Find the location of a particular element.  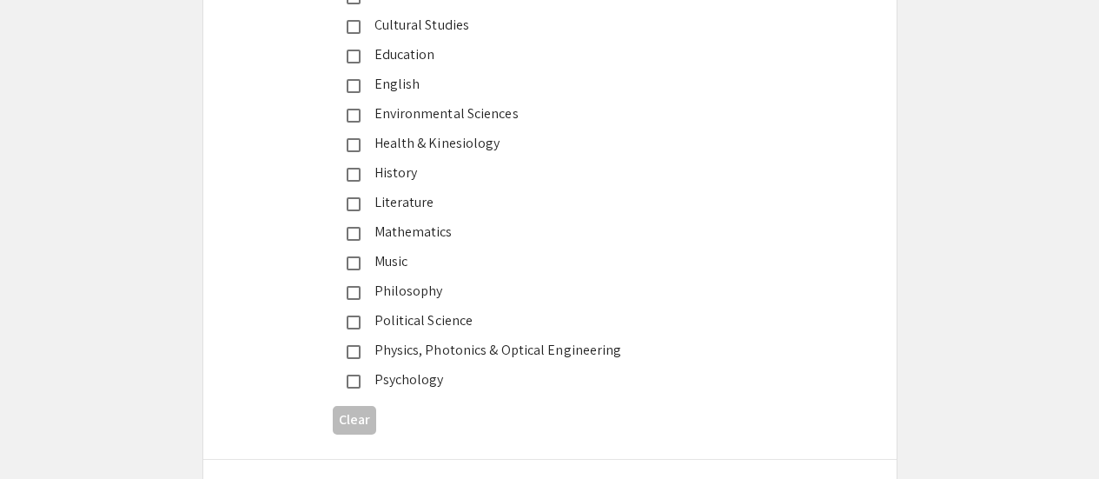

div: Literature is located at coordinates (543, 202).